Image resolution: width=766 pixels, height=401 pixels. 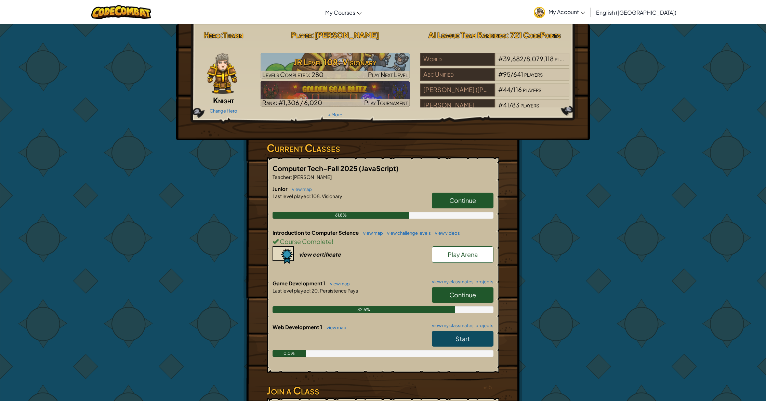 I want to click on div: view certificate, so click(x=320, y=254).